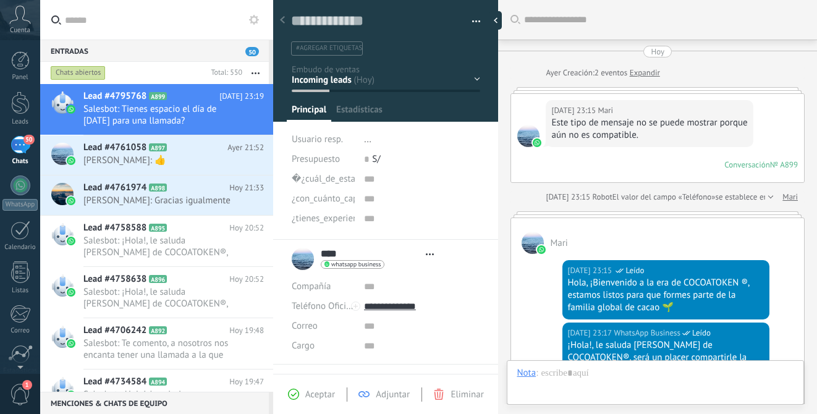  What do you see at coordinates (158, 227) in the screenshot?
I see `span: A895` at bounding box center [158, 227].